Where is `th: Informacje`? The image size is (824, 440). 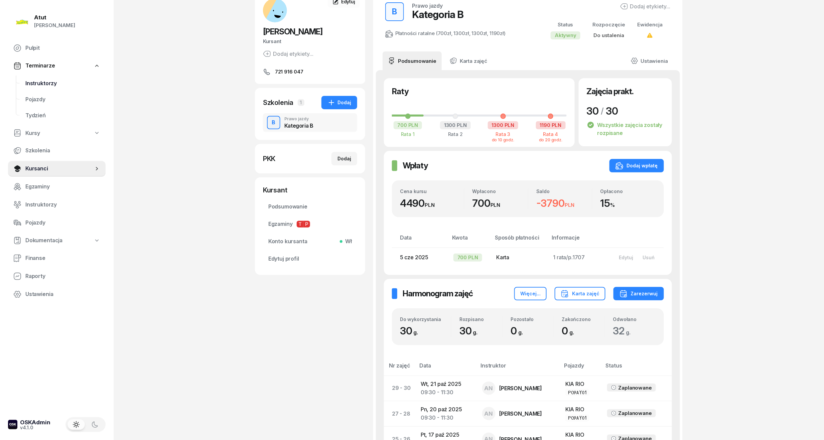 th: Informacje is located at coordinates (579, 240).